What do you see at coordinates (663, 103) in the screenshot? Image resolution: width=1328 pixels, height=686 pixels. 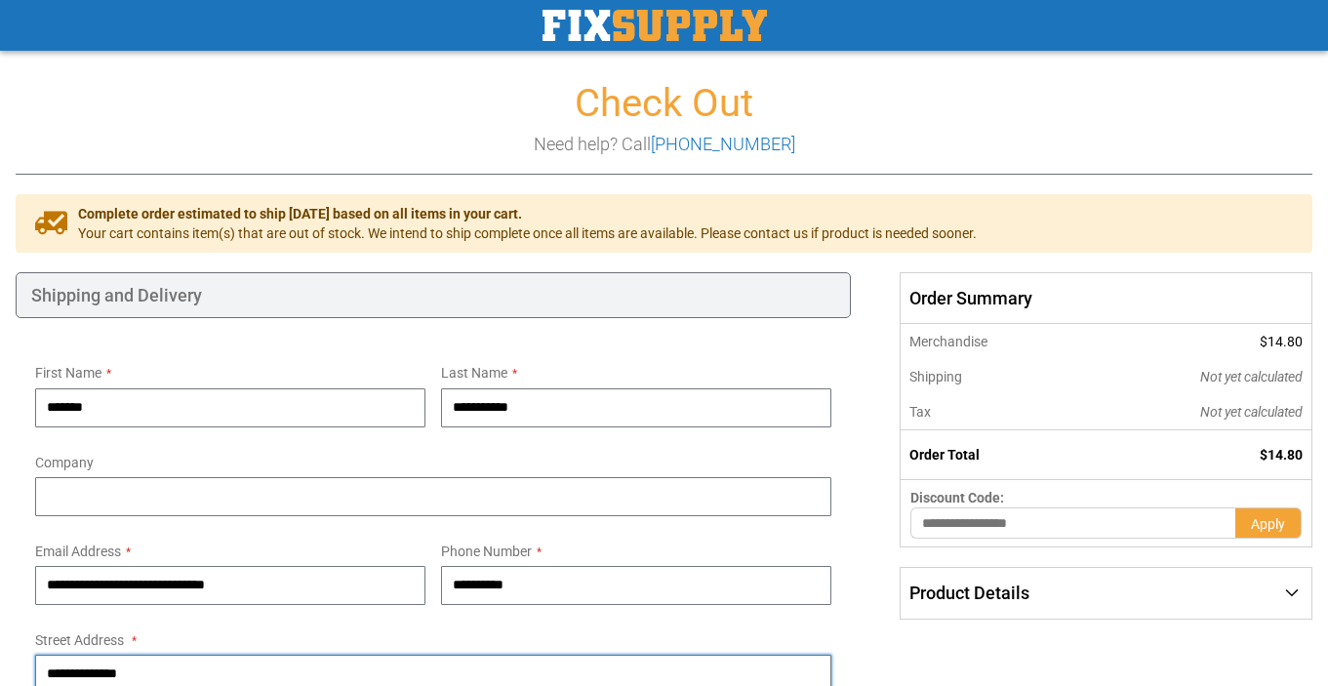 I see `h1: Check Out` at bounding box center [663, 103].